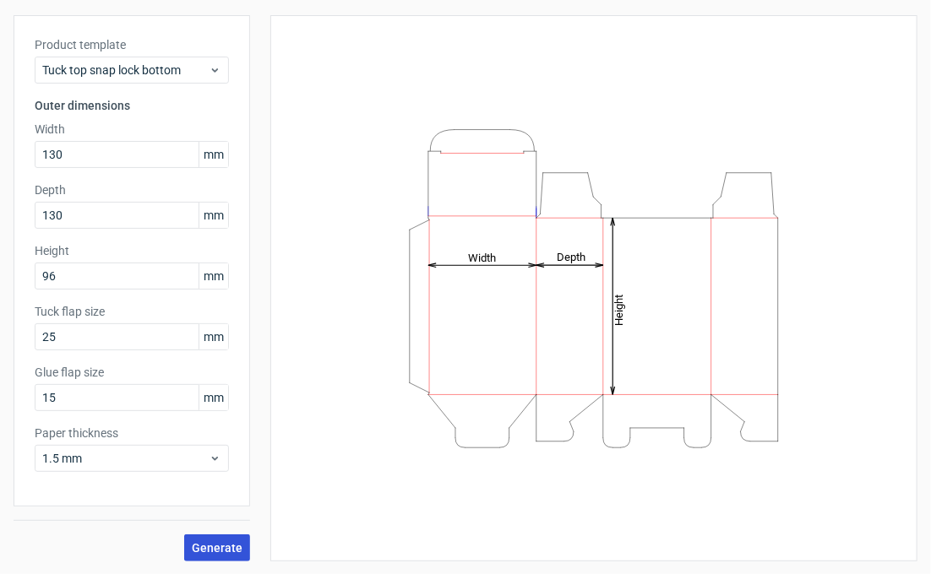 This screenshot has width=931, height=574. I want to click on label: Depth, so click(132, 190).